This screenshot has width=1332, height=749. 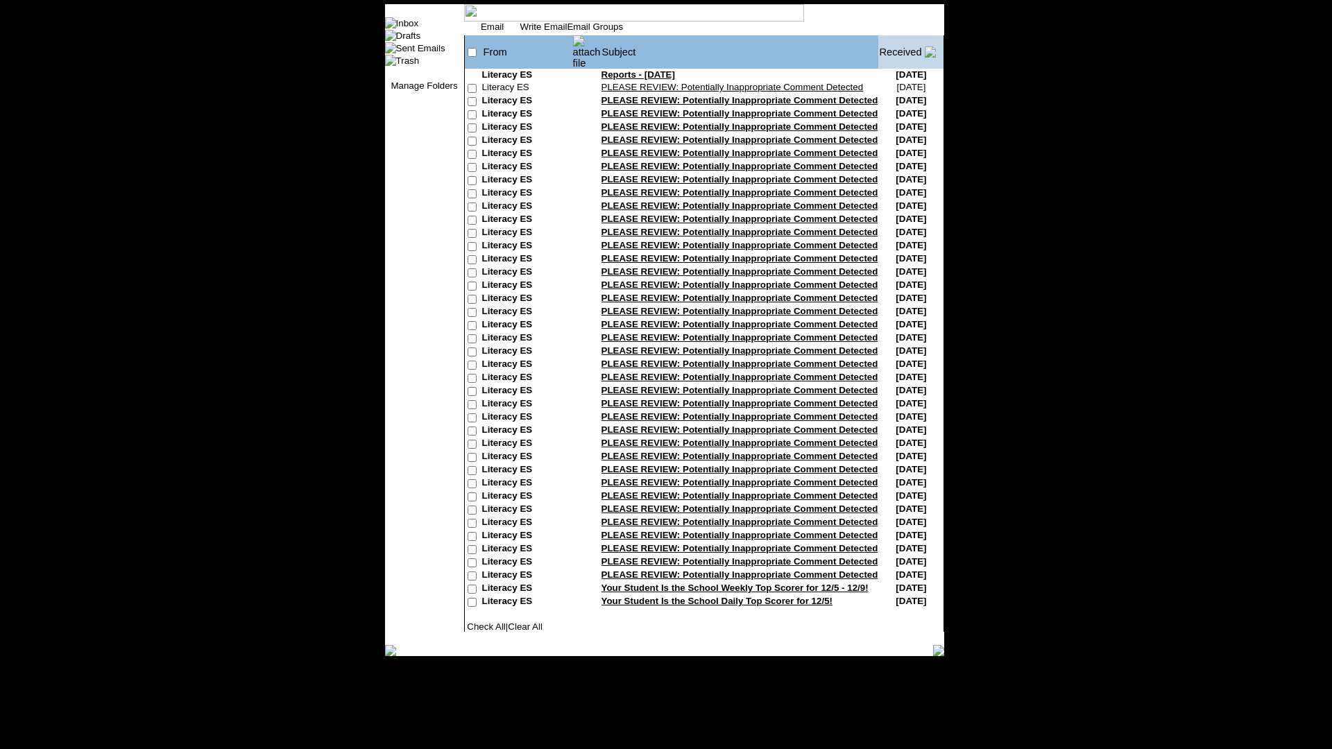 I want to click on a: Email, so click(x=492, y=26).